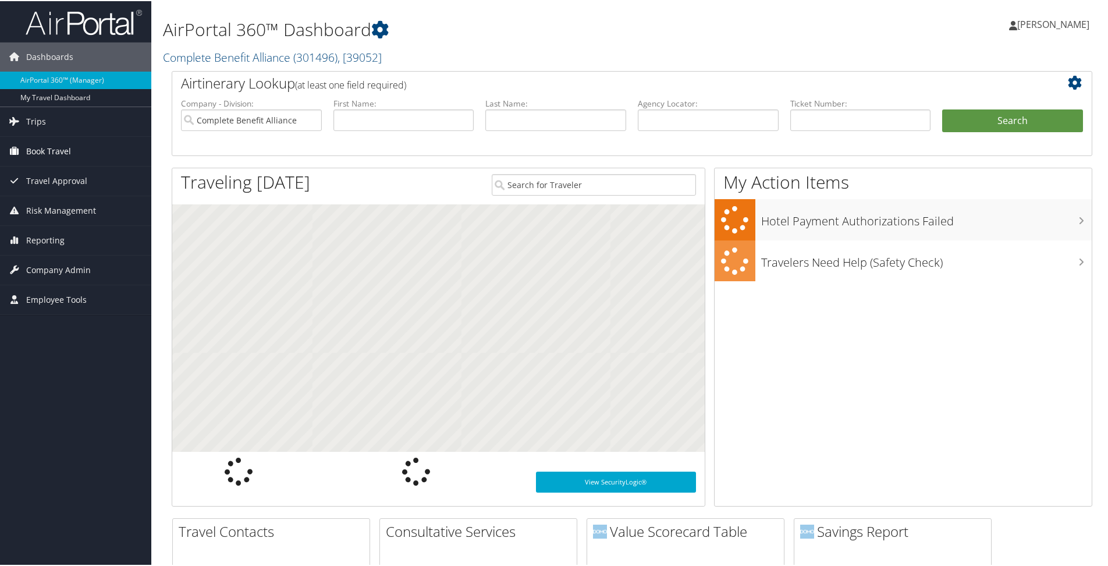 This screenshot has height=566, width=1108. I want to click on h3: Hotel Payment Authorizations Failed, so click(927, 217).